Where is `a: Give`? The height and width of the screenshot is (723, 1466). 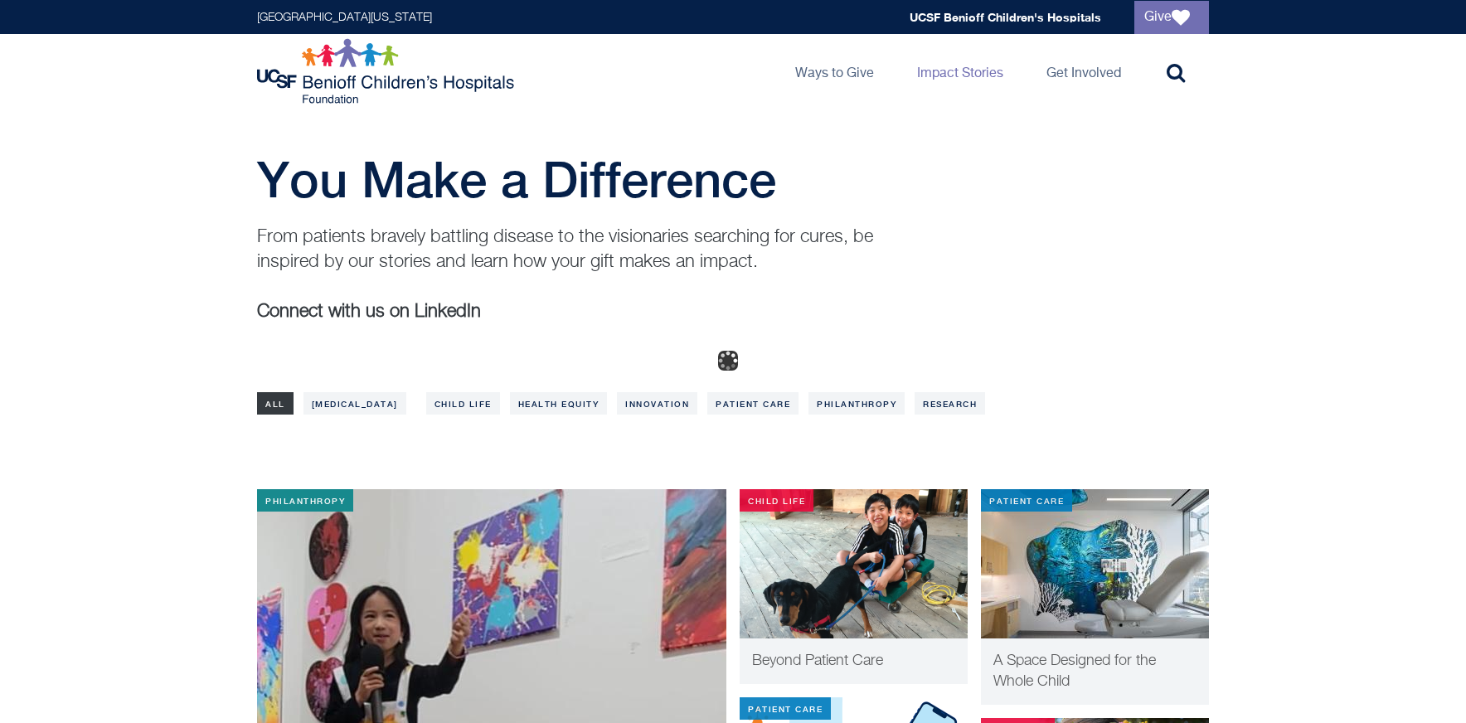 a: Give is located at coordinates (1172, 17).